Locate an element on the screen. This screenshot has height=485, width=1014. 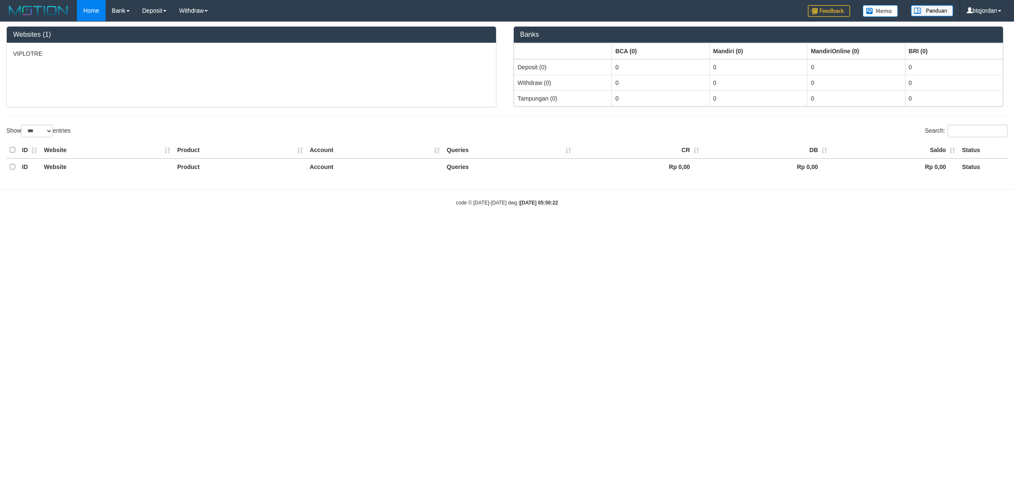
td: Tampungan (0) is located at coordinates (563, 98).